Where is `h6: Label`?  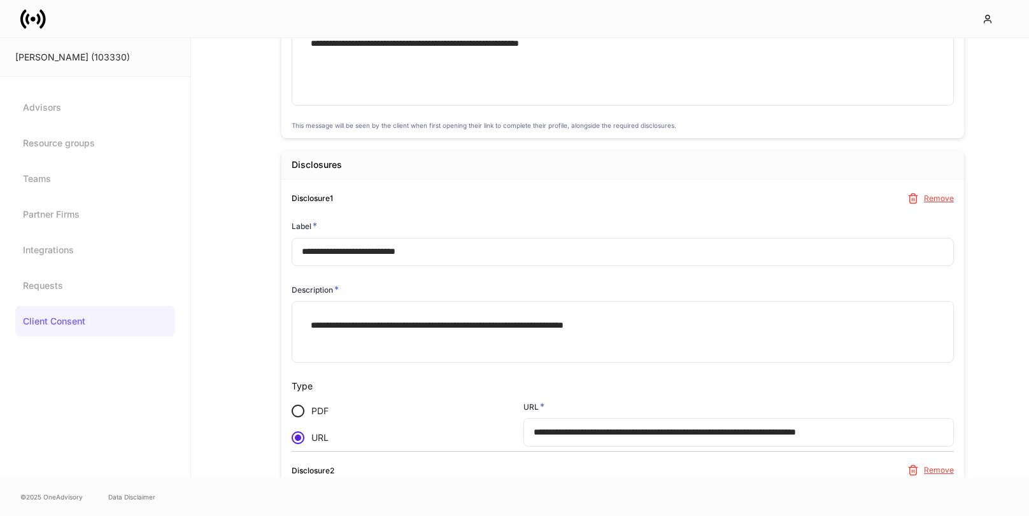
h6: Label is located at coordinates (304, 226).